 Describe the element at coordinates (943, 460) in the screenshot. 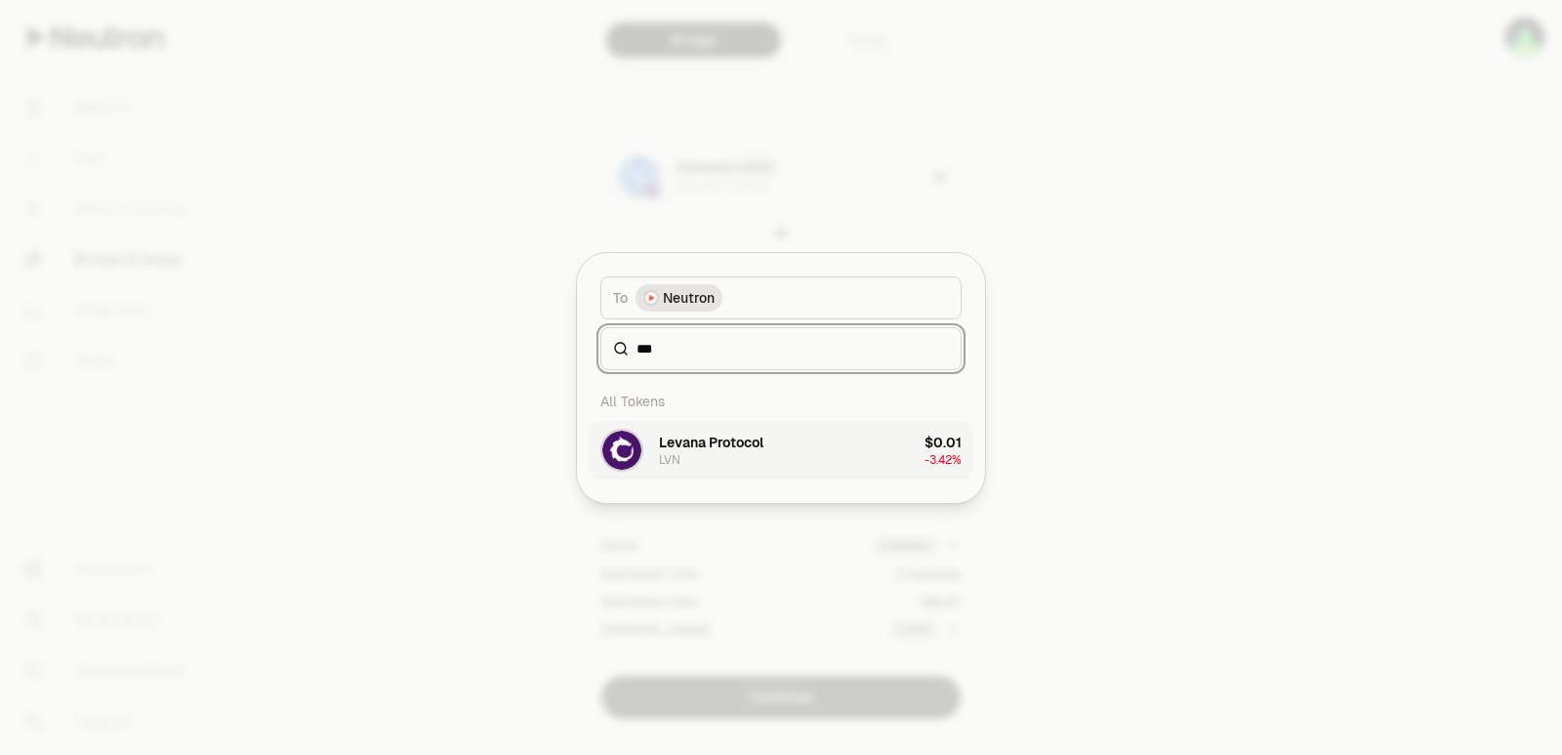

I see `span: -3.42%` at that location.